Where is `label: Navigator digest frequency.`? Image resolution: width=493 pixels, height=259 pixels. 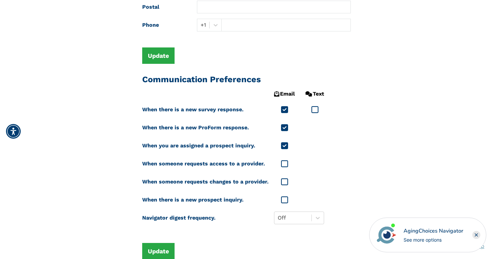
label: Navigator digest frequency. is located at coordinates (179, 218).